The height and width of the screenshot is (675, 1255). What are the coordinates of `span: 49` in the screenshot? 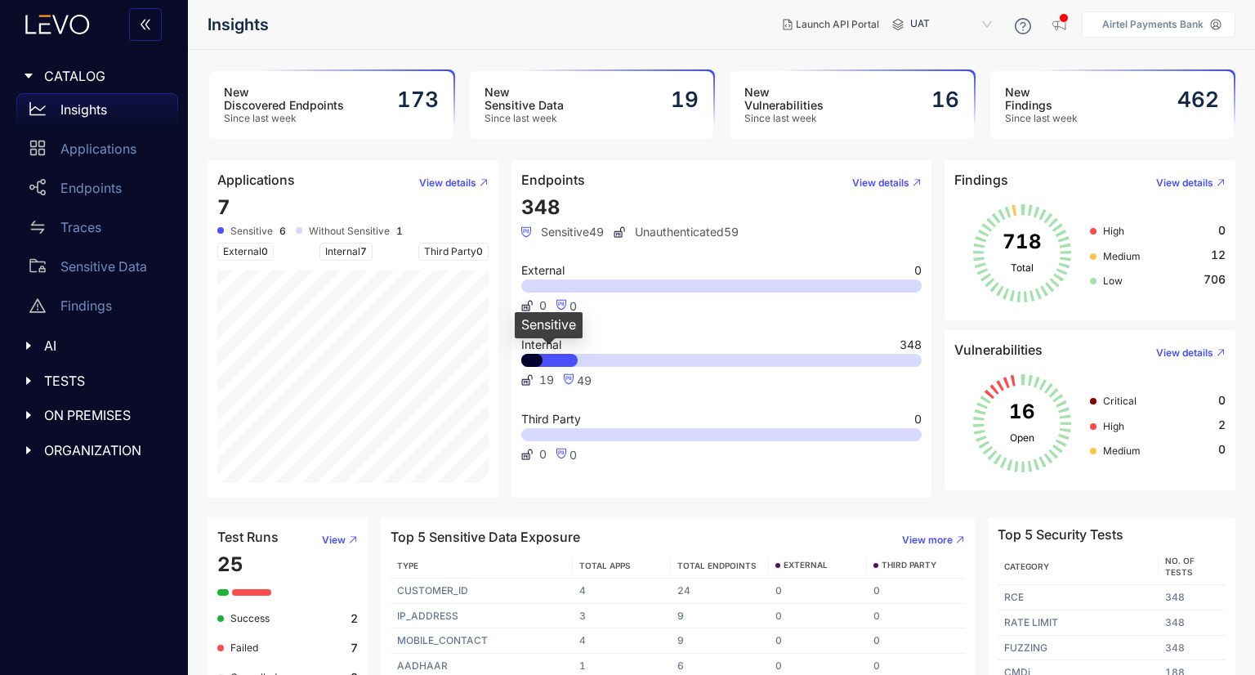 It's located at (584, 380).